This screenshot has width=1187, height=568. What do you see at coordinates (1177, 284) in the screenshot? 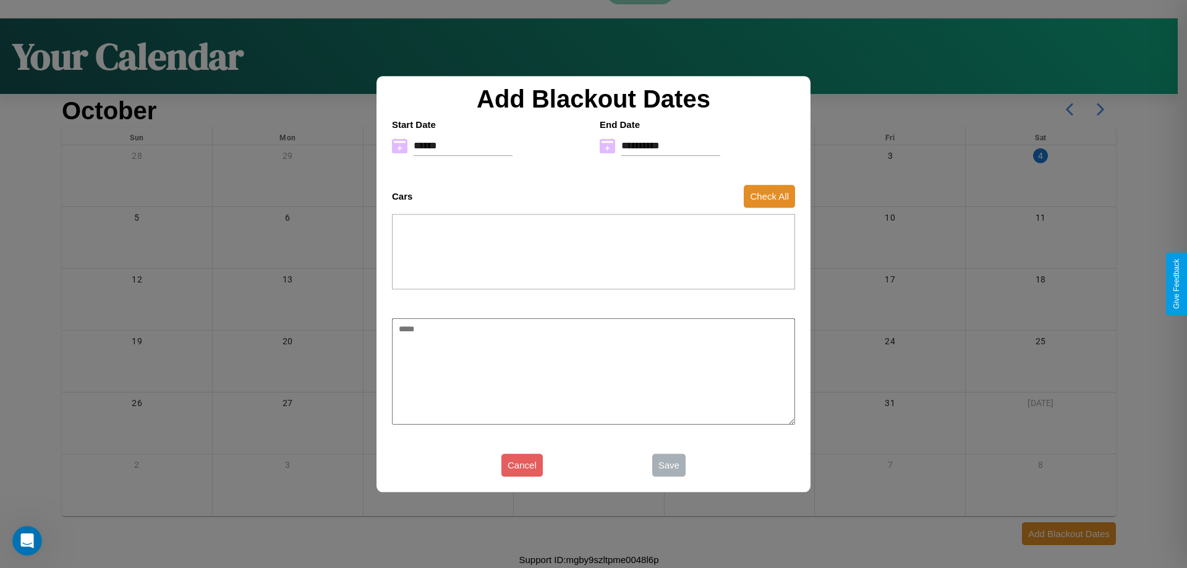
I see `div: Give Feedback` at bounding box center [1177, 284].